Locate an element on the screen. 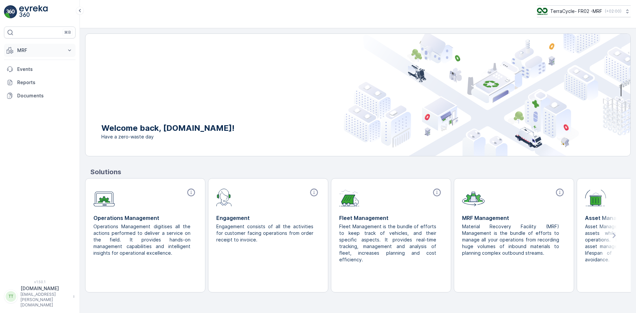 The height and width of the screenshot is (313, 636). a: Reports is located at coordinates (40, 82).